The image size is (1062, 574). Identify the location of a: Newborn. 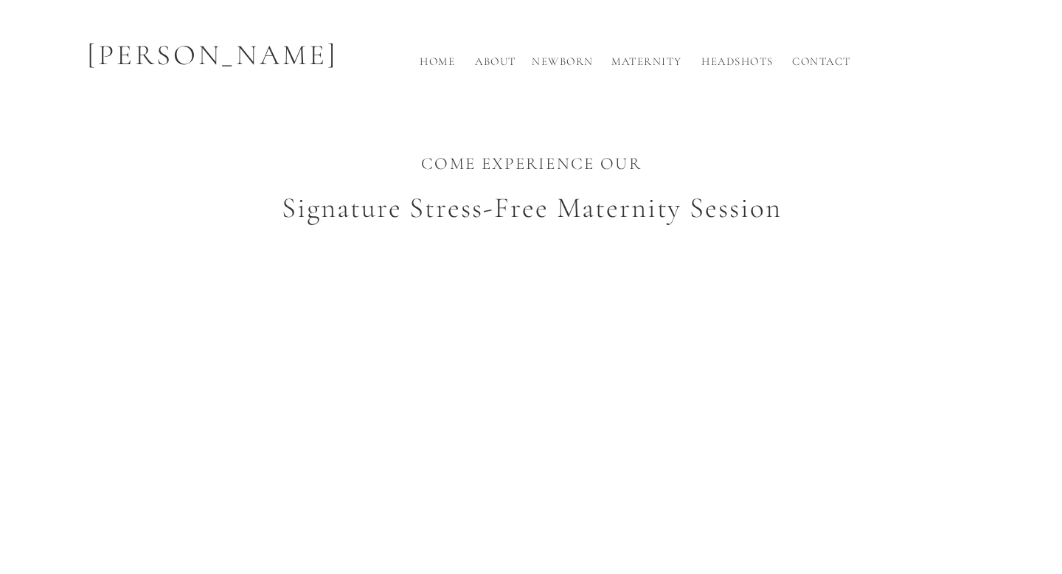
(563, 65).